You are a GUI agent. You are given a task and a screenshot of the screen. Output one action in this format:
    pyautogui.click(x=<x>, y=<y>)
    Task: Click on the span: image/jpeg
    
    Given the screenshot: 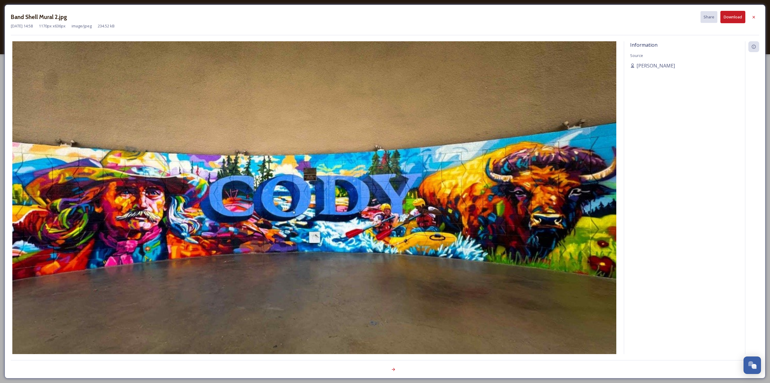 What is the action you would take?
    pyautogui.click(x=82, y=26)
    